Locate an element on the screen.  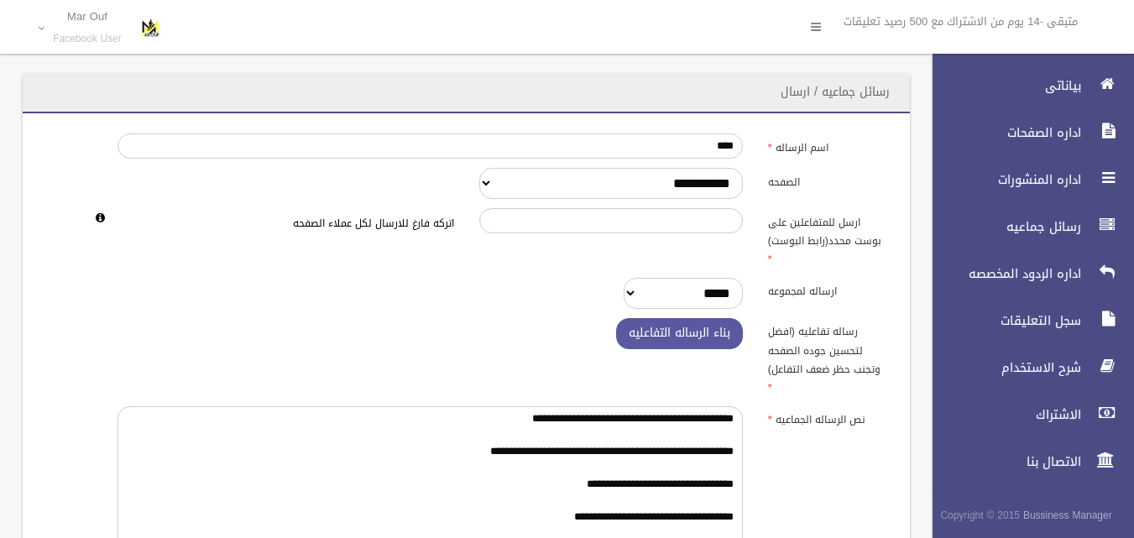
label: رساله تفاعليه (افضل لتحسين جوده الصفحه وتجنب حظر ضعف التفاعل) is located at coordinates (828, 358).